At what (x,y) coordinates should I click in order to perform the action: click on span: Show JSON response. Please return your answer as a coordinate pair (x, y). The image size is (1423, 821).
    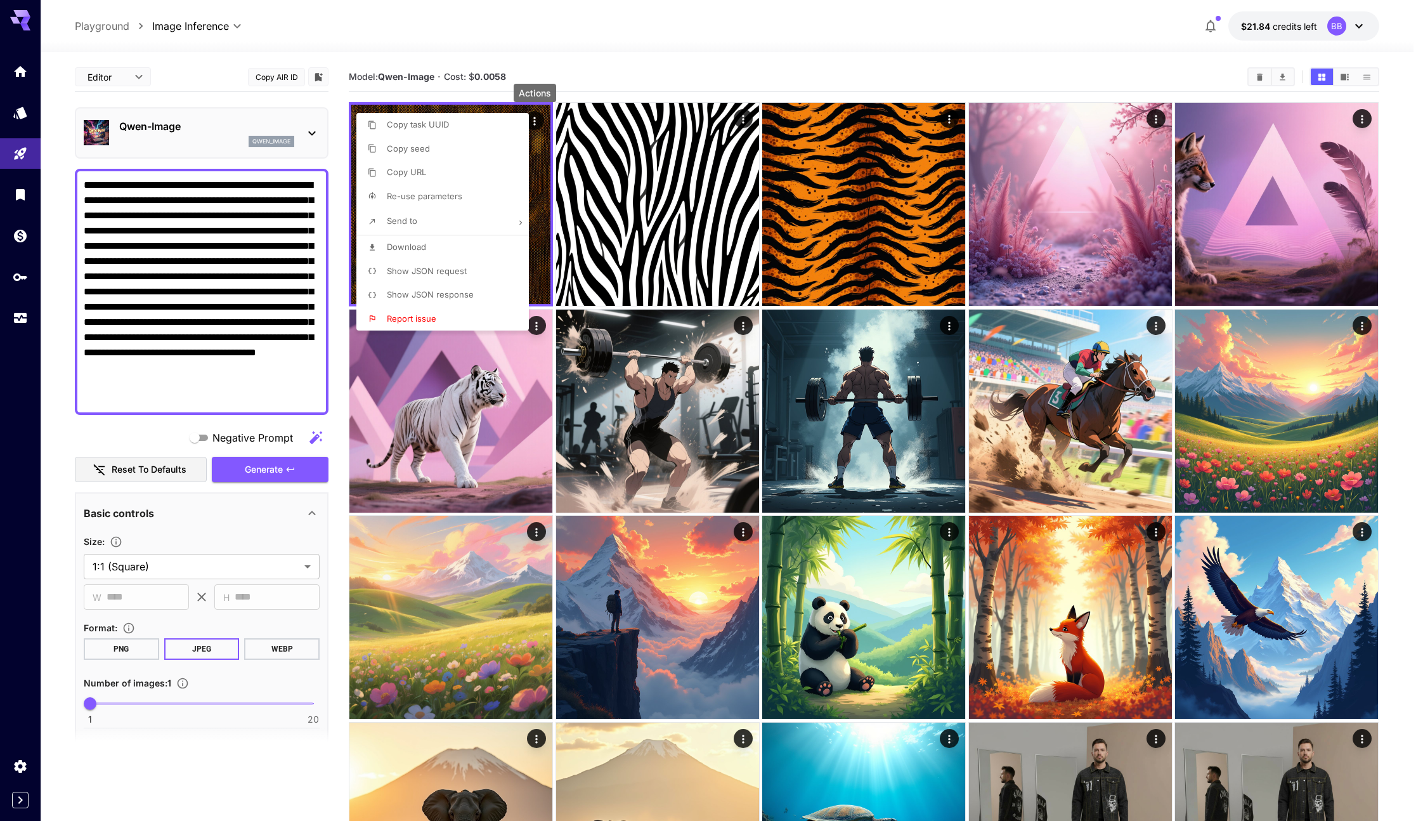
    Looking at the image, I should click on (430, 294).